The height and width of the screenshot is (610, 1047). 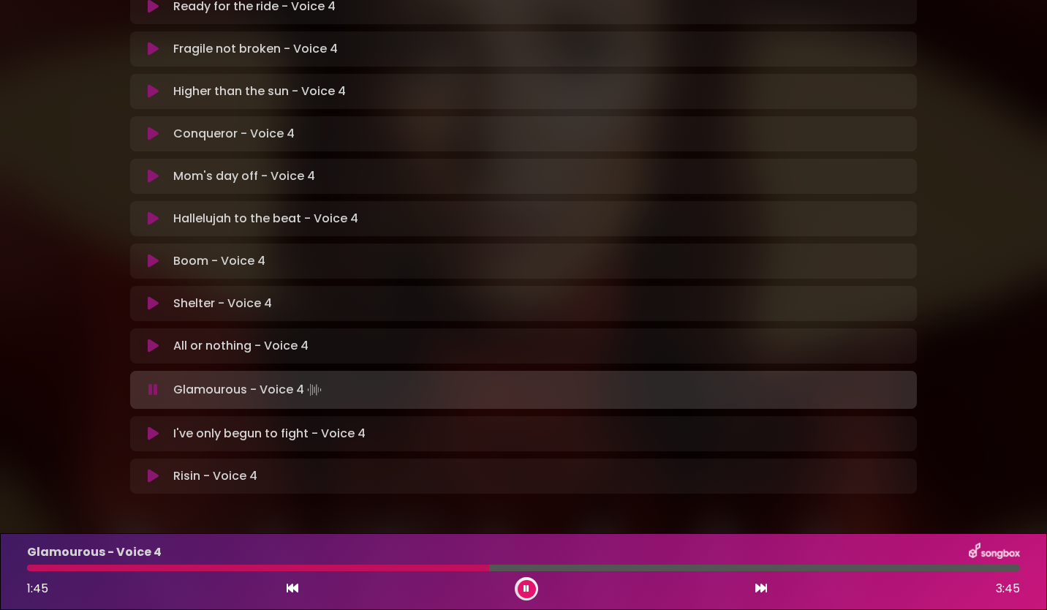 What do you see at coordinates (215, 476) in the screenshot?
I see `p: Risin - Voice 4` at bounding box center [215, 476].